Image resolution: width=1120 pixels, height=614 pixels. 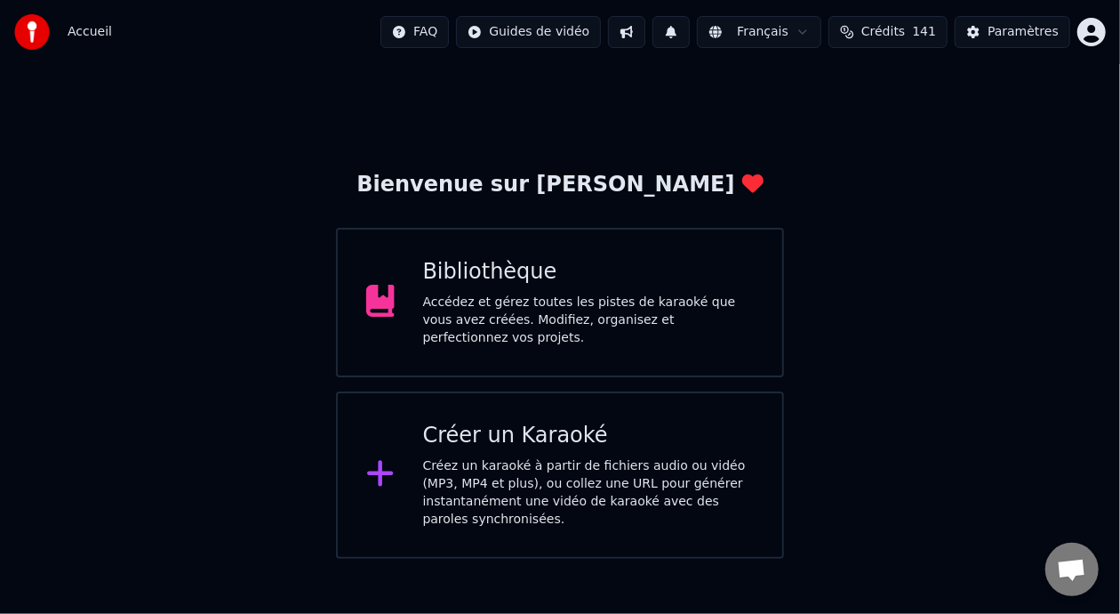 I want to click on div: Créez un karaoké à partir de fichiers audio ou vidéo (MP3, MP4 et plus), ou collez une URL pour g..., so click(x=589, y=493).